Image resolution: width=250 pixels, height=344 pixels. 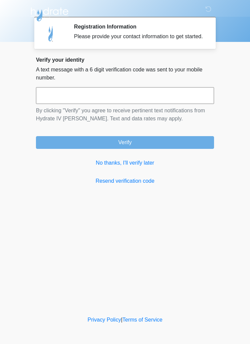 What do you see at coordinates (125, 60) in the screenshot?
I see `h2: Verify your identity` at bounding box center [125, 60].